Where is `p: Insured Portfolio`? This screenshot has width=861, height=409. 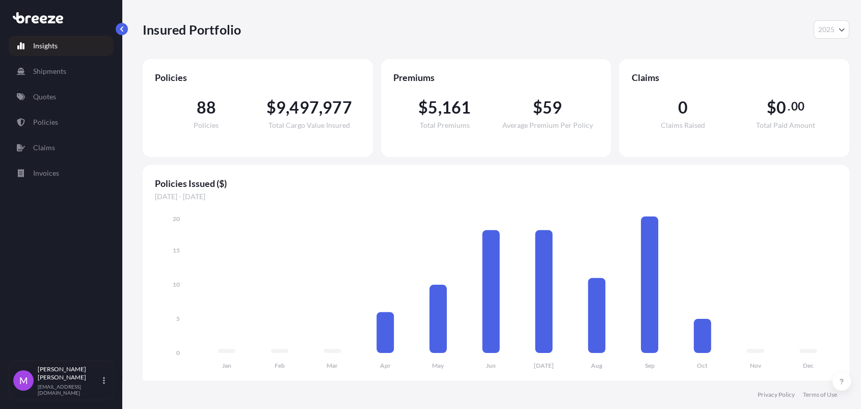
p: Insured Portfolio is located at coordinates (192, 30).